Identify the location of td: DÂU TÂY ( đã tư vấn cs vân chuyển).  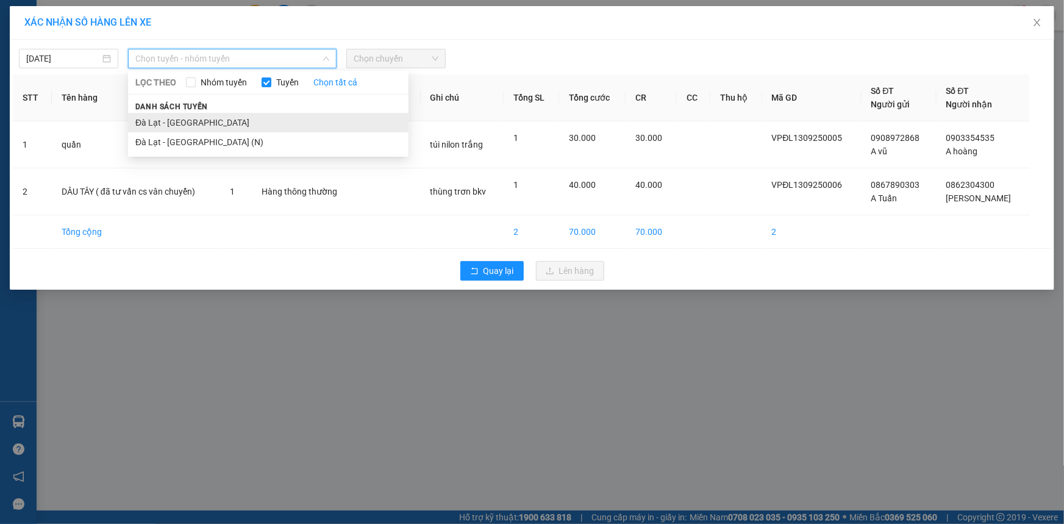
(136, 191).